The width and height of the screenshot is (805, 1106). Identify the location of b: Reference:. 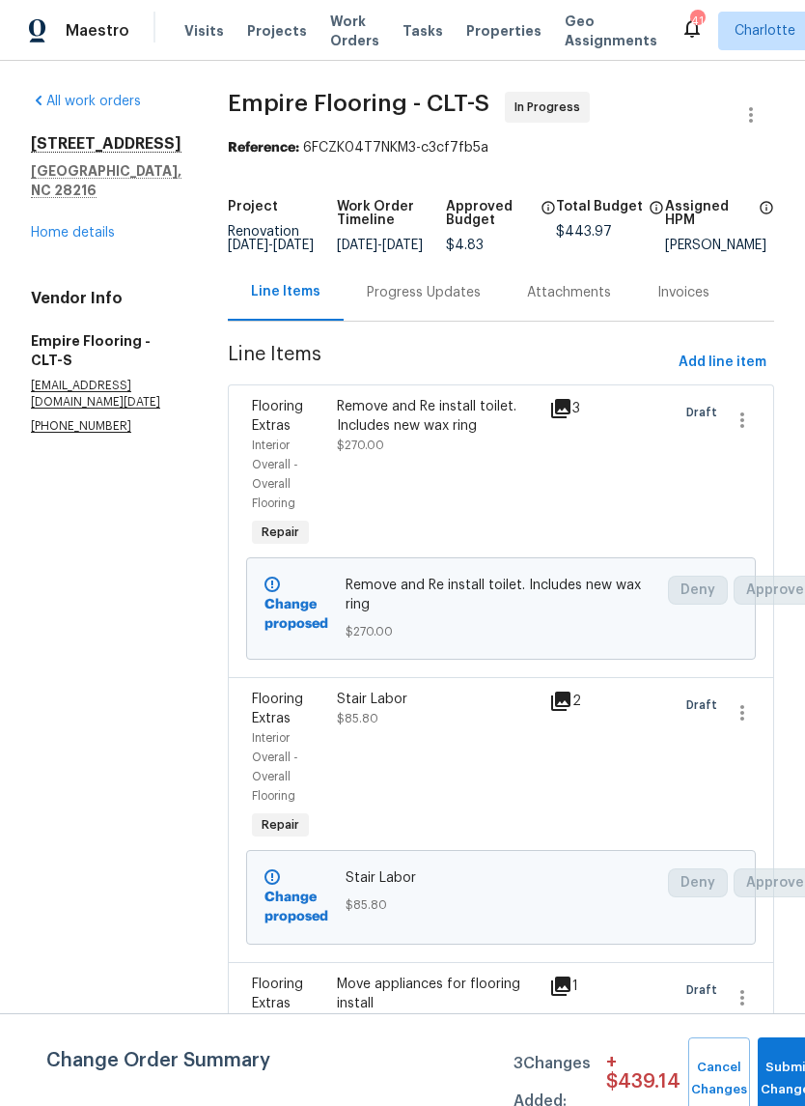
(264, 148).